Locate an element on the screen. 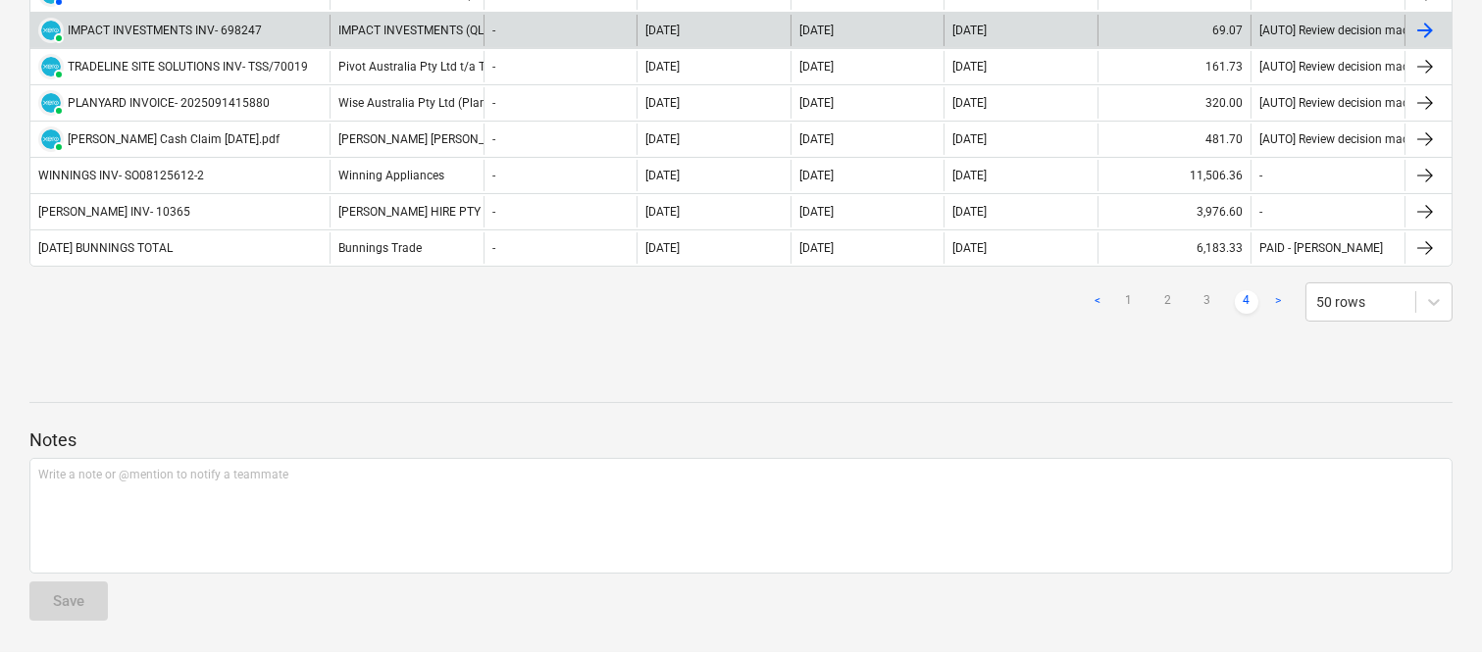 The height and width of the screenshot is (652, 1482). div: 69.07 is located at coordinates (1174, 30).